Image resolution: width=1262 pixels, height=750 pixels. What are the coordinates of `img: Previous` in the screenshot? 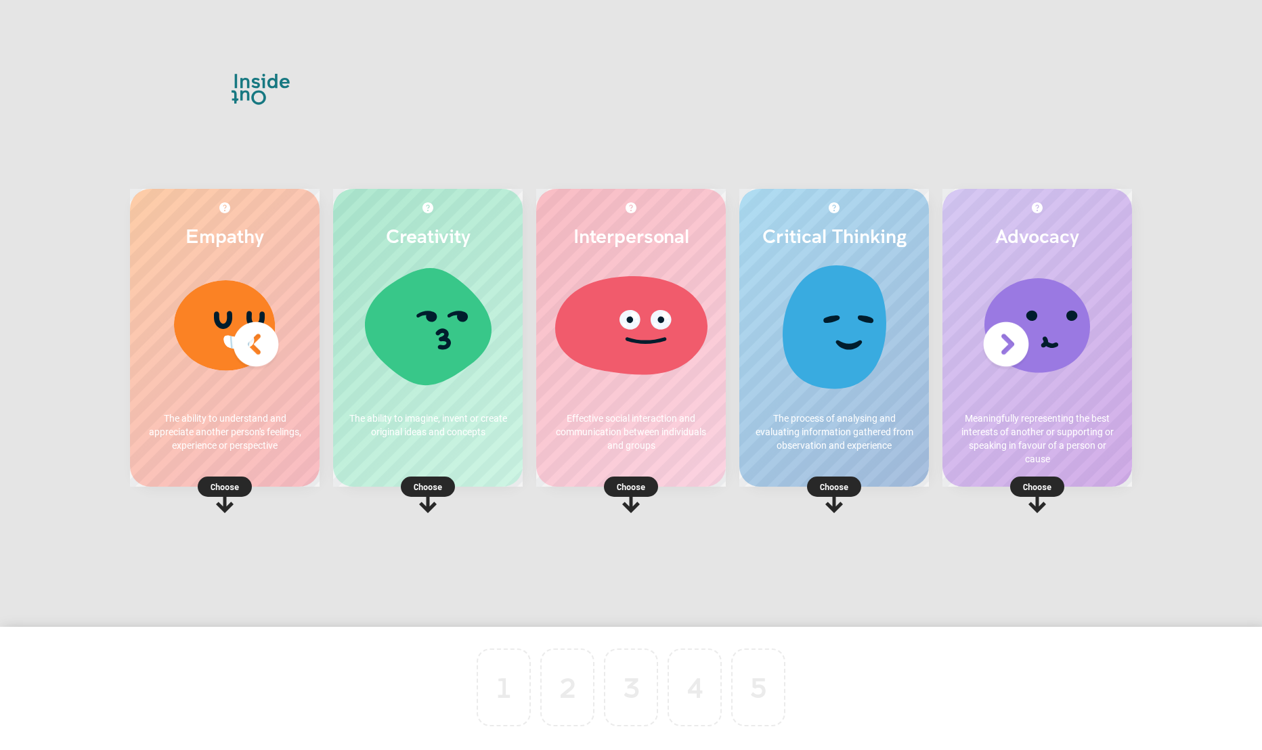 It's located at (256, 345).